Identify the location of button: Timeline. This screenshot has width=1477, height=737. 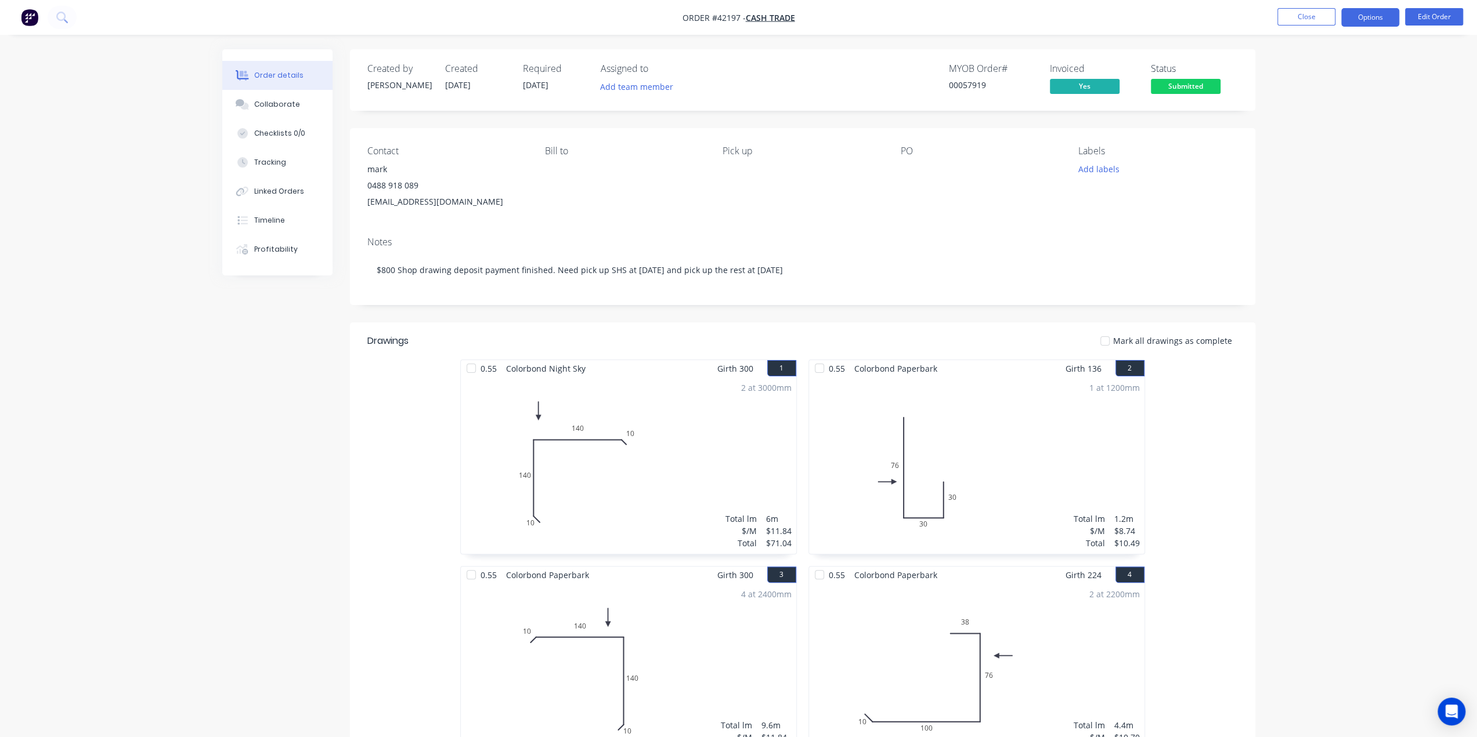
(277, 220).